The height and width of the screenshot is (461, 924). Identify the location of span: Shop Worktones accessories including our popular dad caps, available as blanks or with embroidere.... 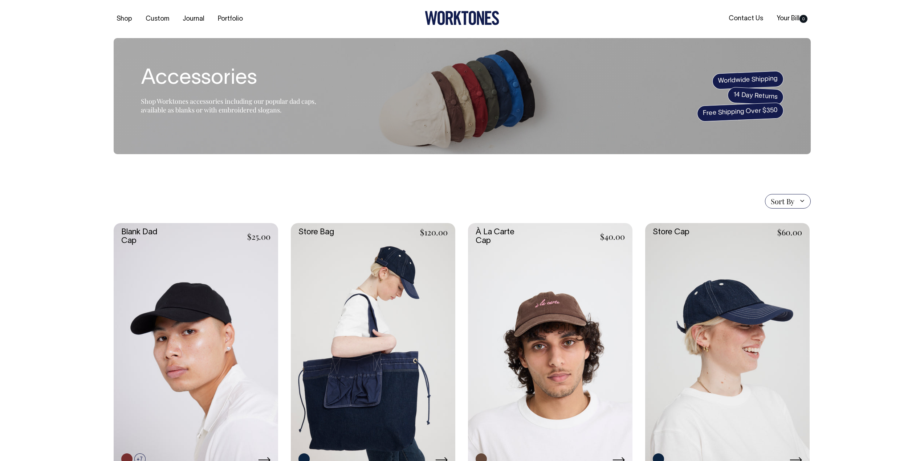
(228, 106).